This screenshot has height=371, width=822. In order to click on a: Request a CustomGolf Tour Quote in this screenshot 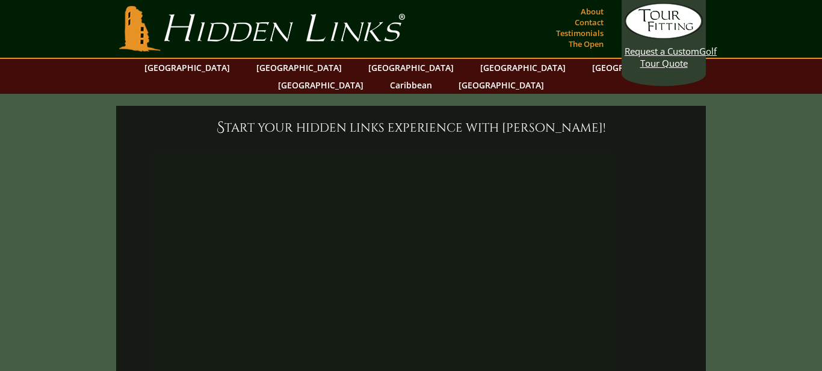, I will do `click(663, 36)`.